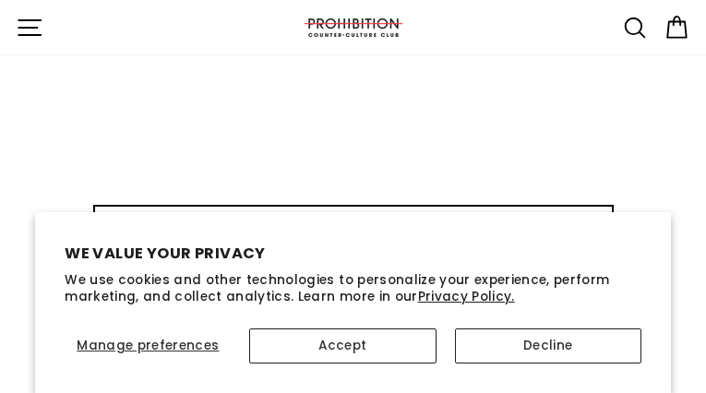  Describe the element at coordinates (354, 28) in the screenshot. I see `img: PROHIBITION COUNTER-CULTURE CLUB` at that location.